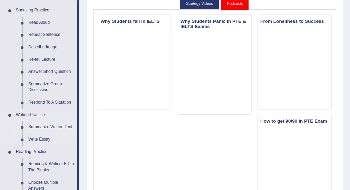  What do you see at coordinates (51, 103) in the screenshot?
I see `a: Respond To A Situation` at bounding box center [51, 103].